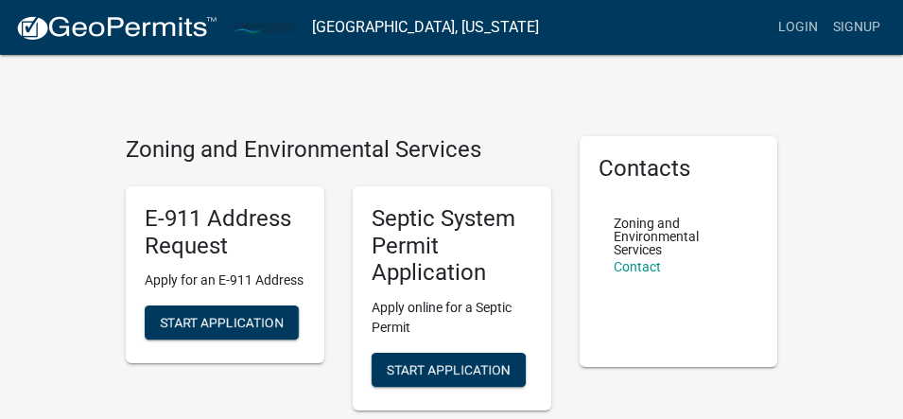 This screenshot has width=903, height=419. What do you see at coordinates (225, 280) in the screenshot?
I see `p: Apply for an E-911 Address` at bounding box center [225, 280].